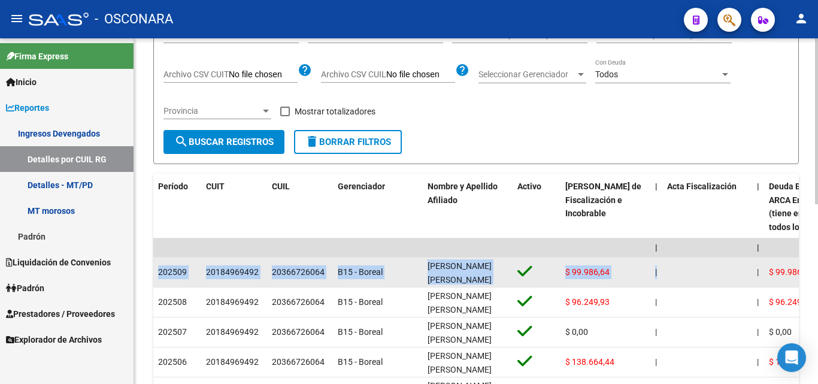  Describe the element at coordinates (172, 302) in the screenshot. I see `span: 202508` at that location.